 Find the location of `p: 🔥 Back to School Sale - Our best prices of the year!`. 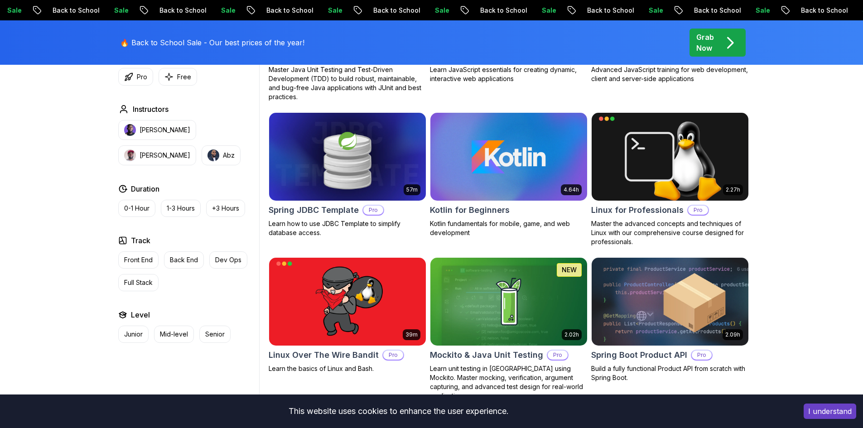

p: 🔥 Back to School Sale - Our best prices of the year! is located at coordinates (212, 43).